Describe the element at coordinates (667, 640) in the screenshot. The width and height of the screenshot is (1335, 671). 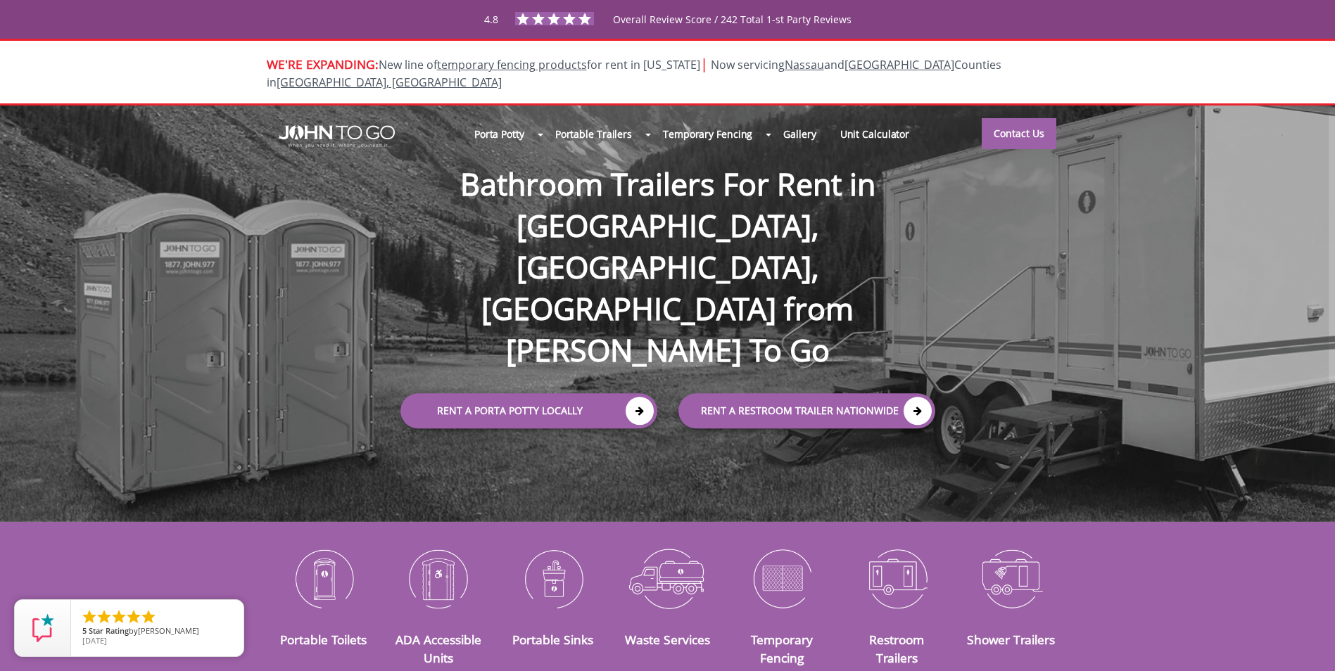
I see `a: Waste Services` at that location.